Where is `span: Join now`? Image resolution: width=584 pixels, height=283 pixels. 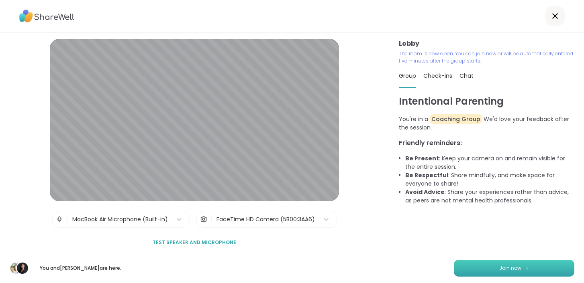 span: Join now is located at coordinates (510, 269).